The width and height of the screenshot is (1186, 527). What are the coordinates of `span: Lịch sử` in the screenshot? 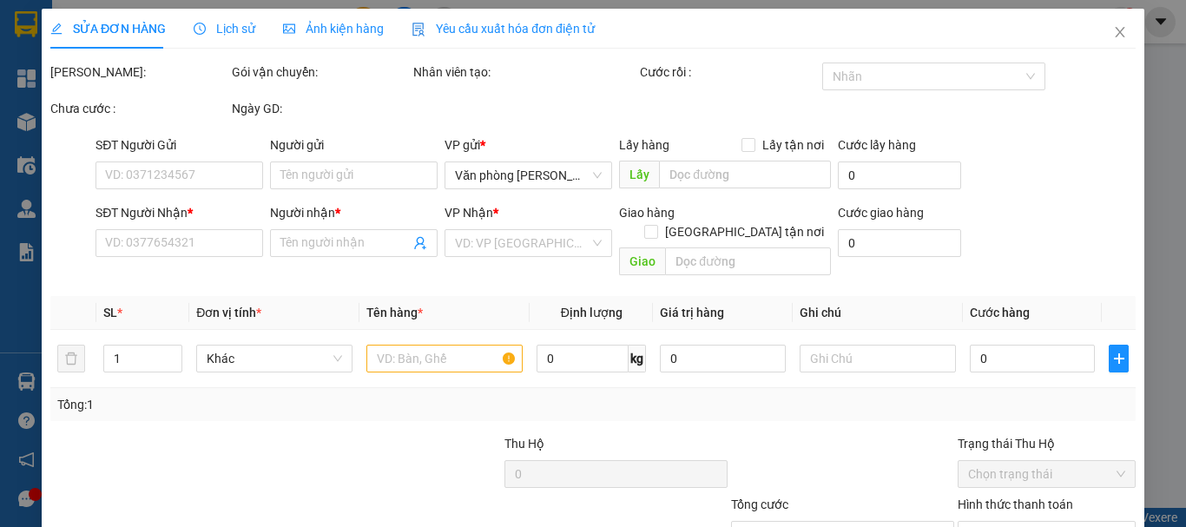 It's located at (224, 29).